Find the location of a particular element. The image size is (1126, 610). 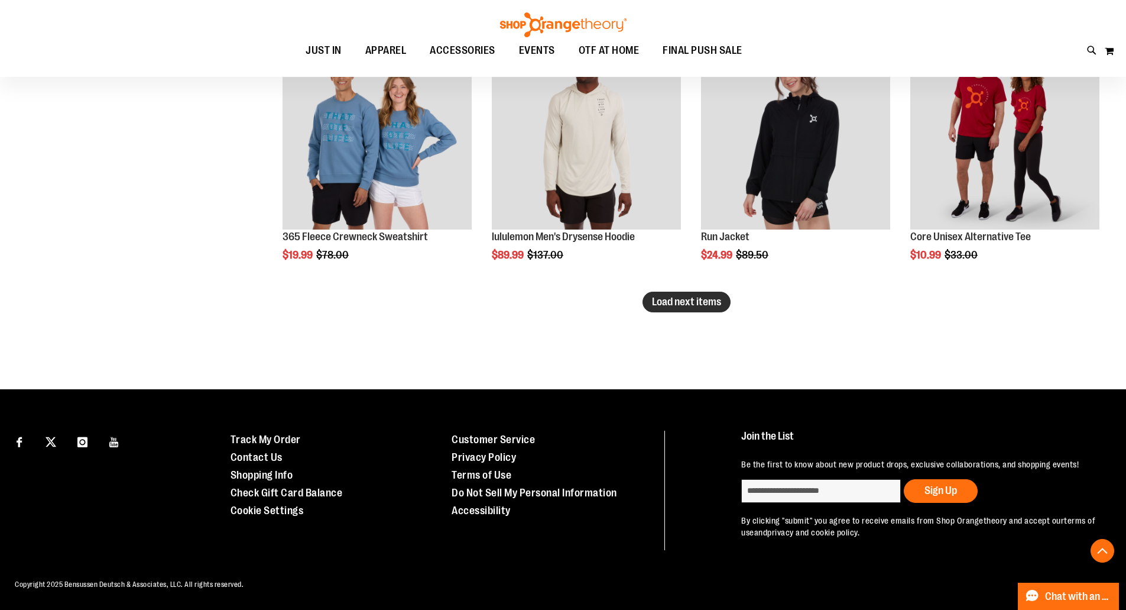

img: 365 Fleece Crewneck Sweatshirt is located at coordinates (377, 135).